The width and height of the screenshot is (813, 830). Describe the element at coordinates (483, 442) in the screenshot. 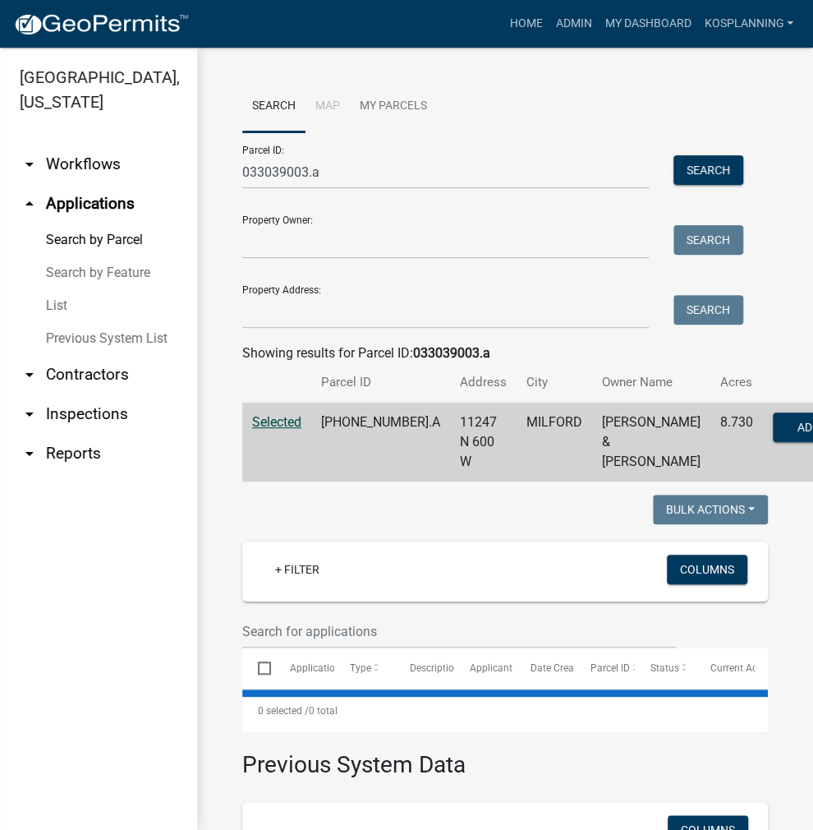

I see `td: 11247 N 600 W` at that location.